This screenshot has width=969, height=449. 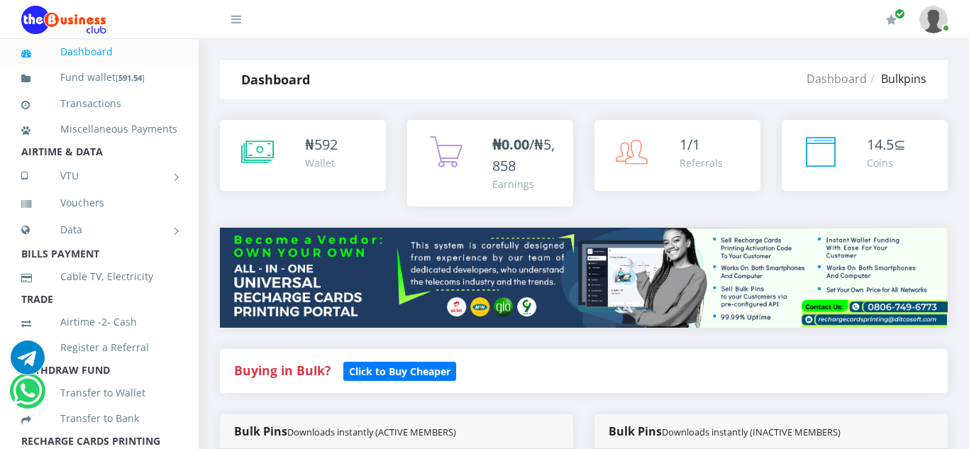 What do you see at coordinates (511, 144) in the screenshot?
I see `b: ₦0.00` at bounding box center [511, 144].